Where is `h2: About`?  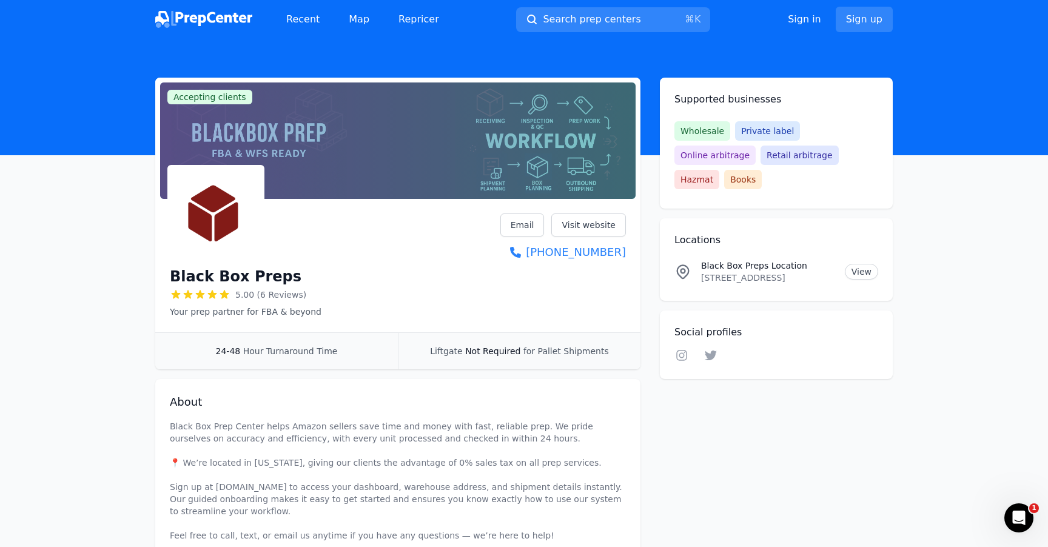
h2: About is located at coordinates (398, 402).